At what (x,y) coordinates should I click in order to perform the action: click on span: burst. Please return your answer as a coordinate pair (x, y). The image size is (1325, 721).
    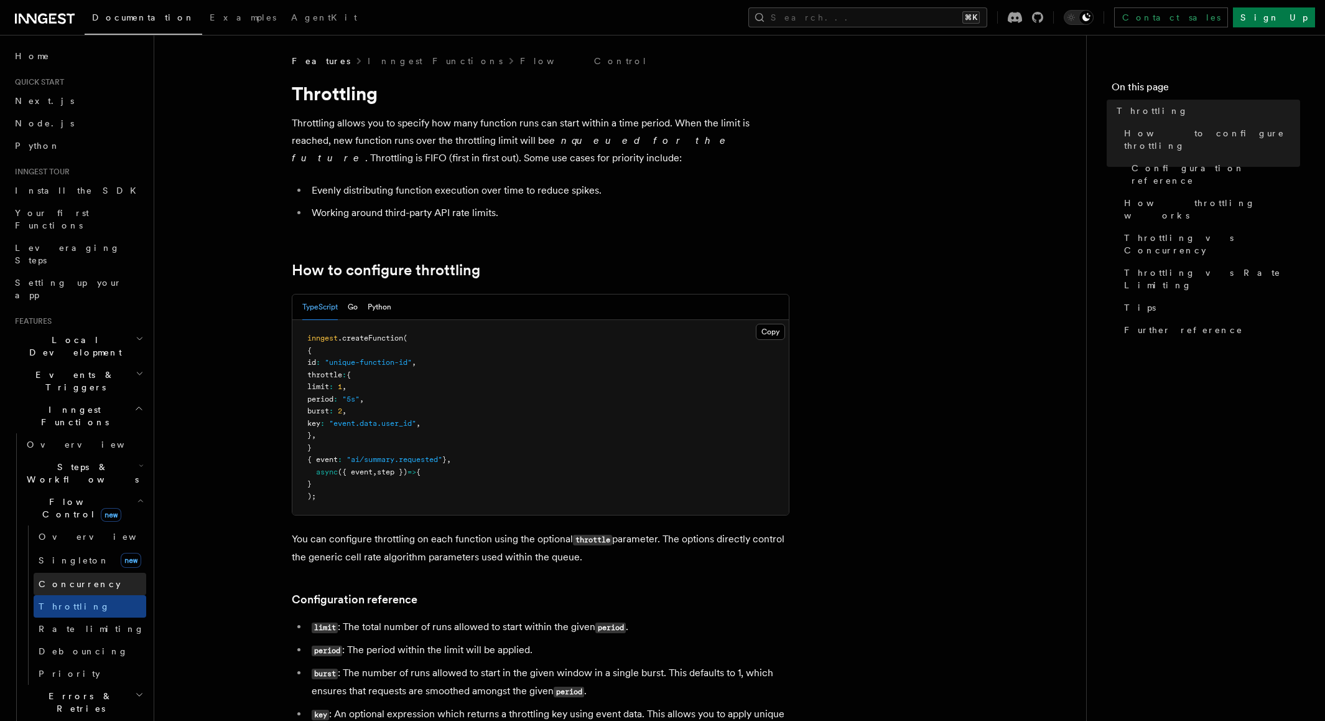
    Looking at the image, I should click on (318, 411).